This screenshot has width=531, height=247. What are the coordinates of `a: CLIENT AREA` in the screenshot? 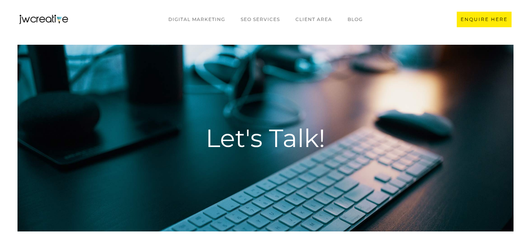 It's located at (313, 19).